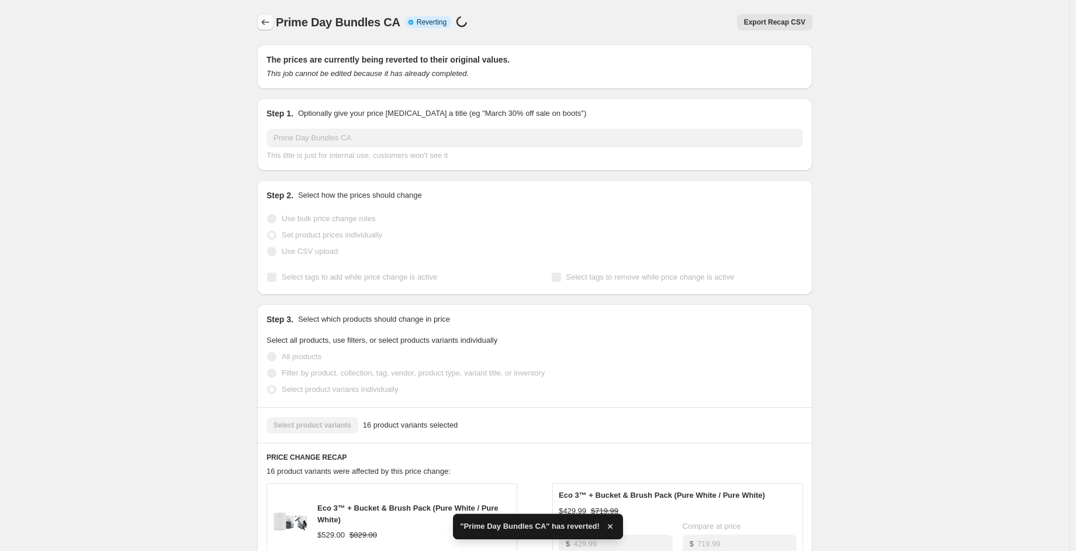  Describe the element at coordinates (280, 113) in the screenshot. I see `h2: Step 1.` at that location.